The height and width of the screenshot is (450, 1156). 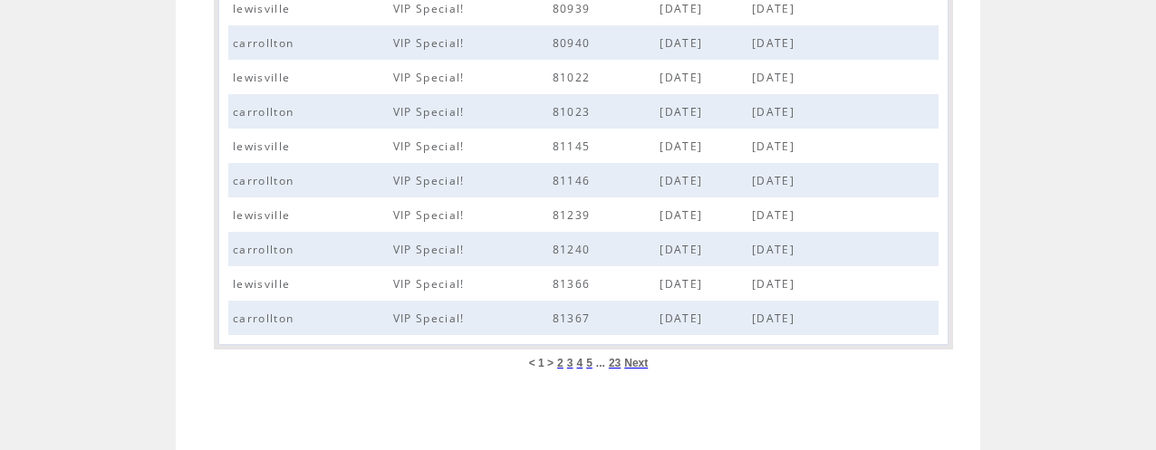 I want to click on a: 4, so click(x=579, y=363).